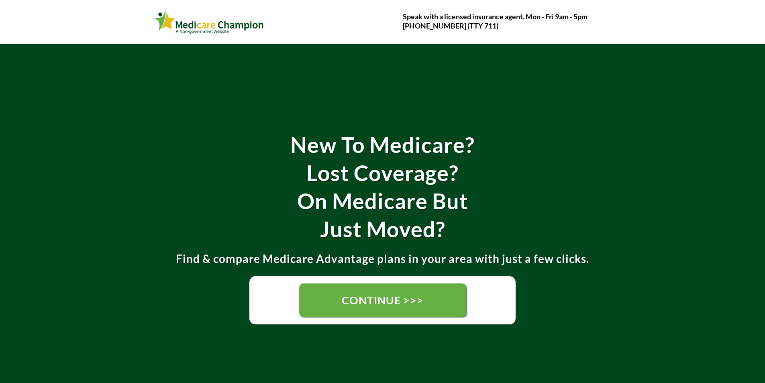  What do you see at coordinates (383, 300) in the screenshot?
I see `a: CONTINUE >>>` at bounding box center [383, 300].